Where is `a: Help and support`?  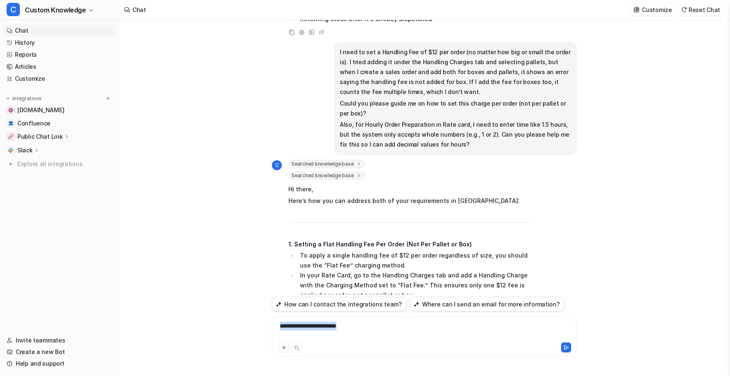 a: Help and support is located at coordinates (59, 363).